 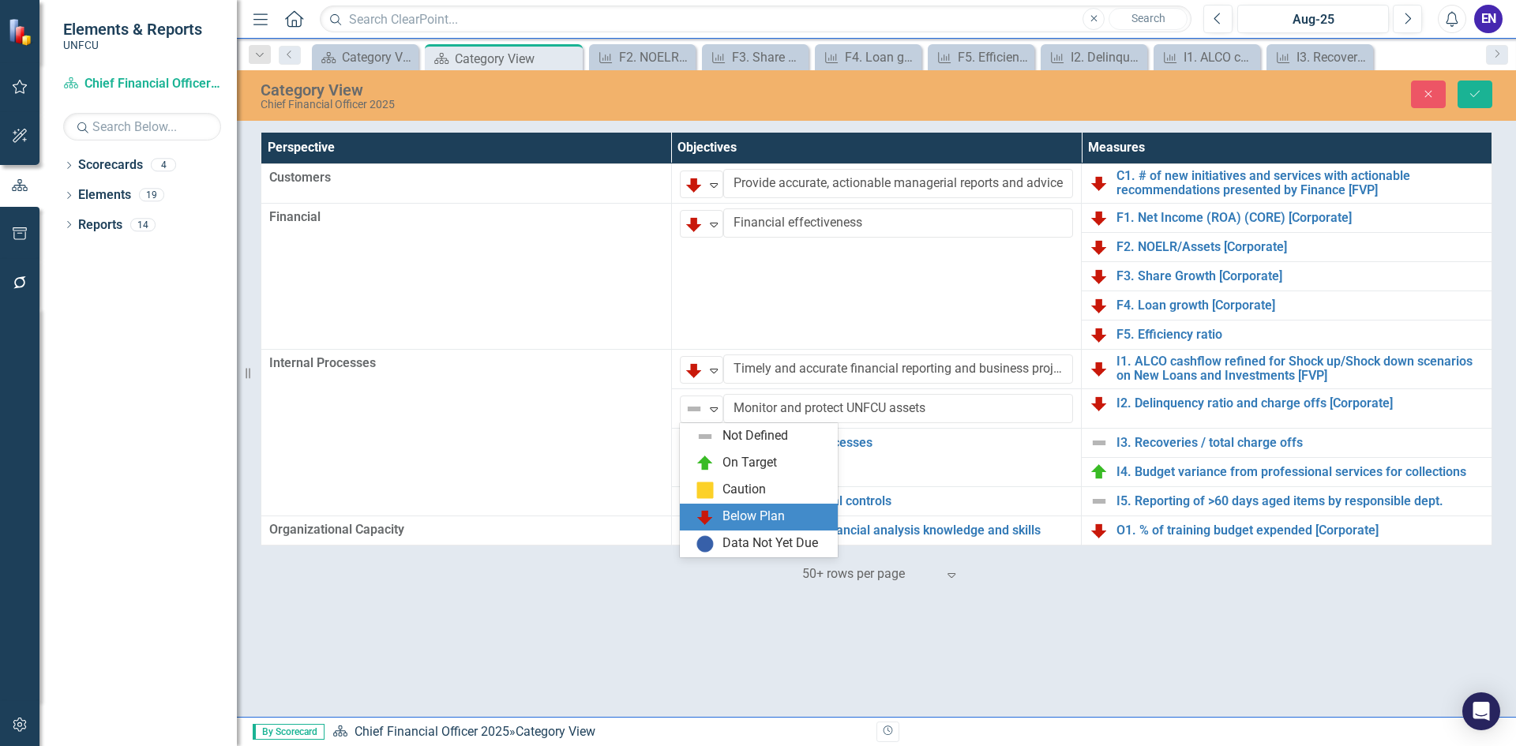 I want to click on img: ClearPoint Strategy, so click(x=21, y=32).